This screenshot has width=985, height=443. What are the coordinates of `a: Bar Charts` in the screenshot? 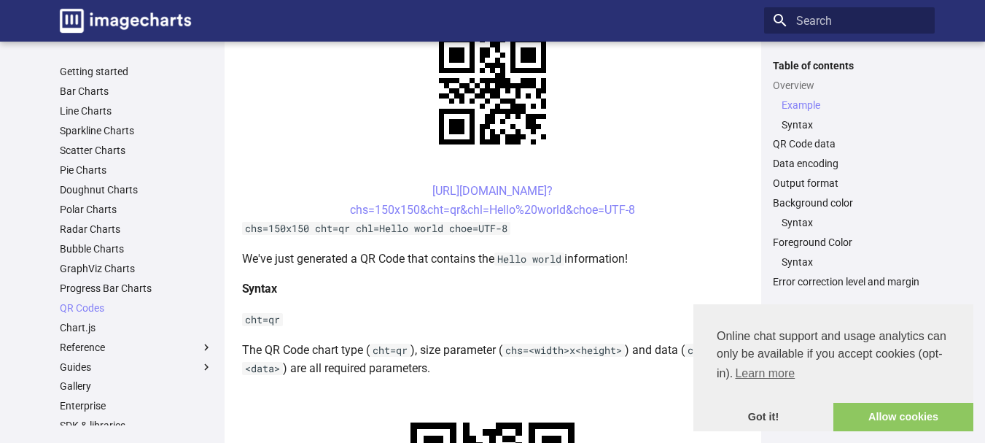 It's located at (136, 91).